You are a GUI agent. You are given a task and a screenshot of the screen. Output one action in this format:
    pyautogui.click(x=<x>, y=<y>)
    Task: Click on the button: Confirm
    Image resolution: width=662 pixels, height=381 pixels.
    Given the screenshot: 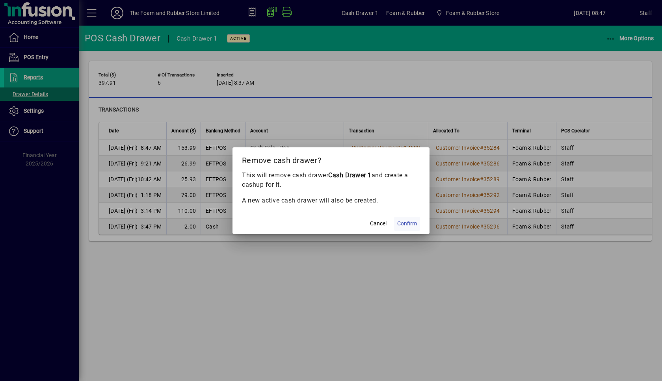 What is the action you would take?
    pyautogui.click(x=407, y=224)
    